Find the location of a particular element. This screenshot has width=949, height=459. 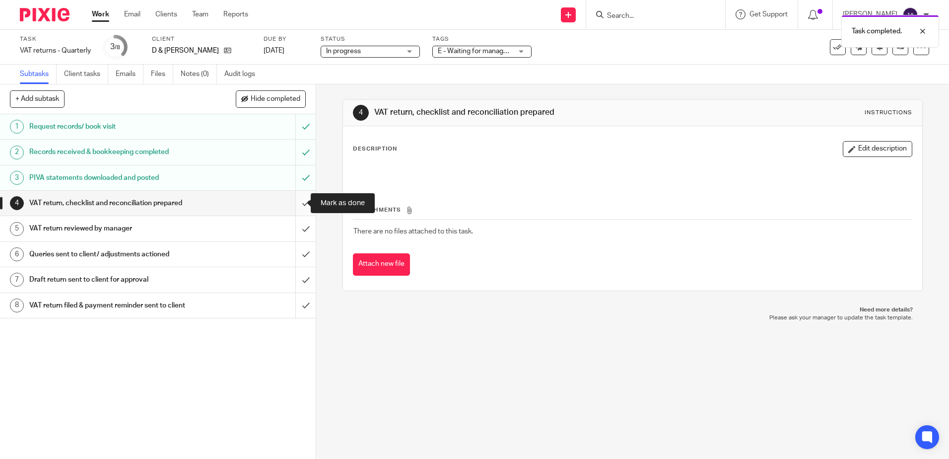

img: svg%3E is located at coordinates (910, 15).